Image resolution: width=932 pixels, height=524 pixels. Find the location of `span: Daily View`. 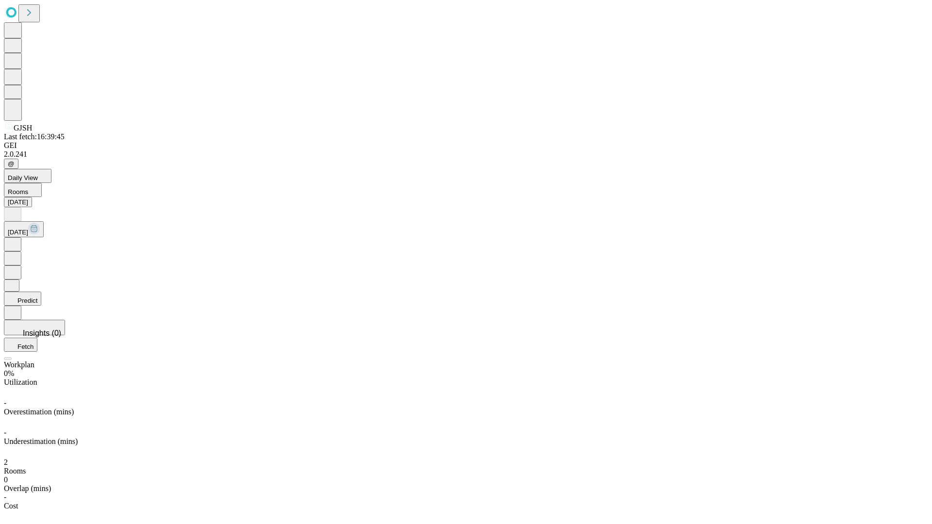

span: Daily View is located at coordinates (23, 178).